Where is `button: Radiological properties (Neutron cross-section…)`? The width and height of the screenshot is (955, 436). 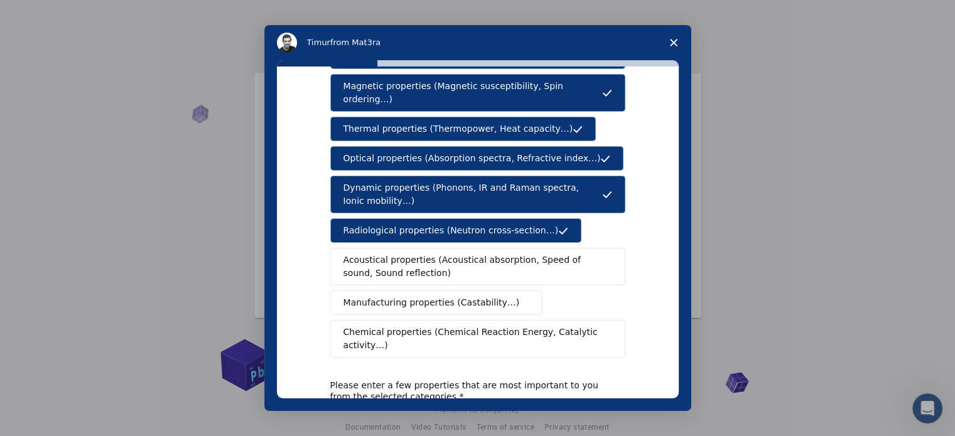
button: Radiological properties (Neutron cross-section…) is located at coordinates (456, 230).